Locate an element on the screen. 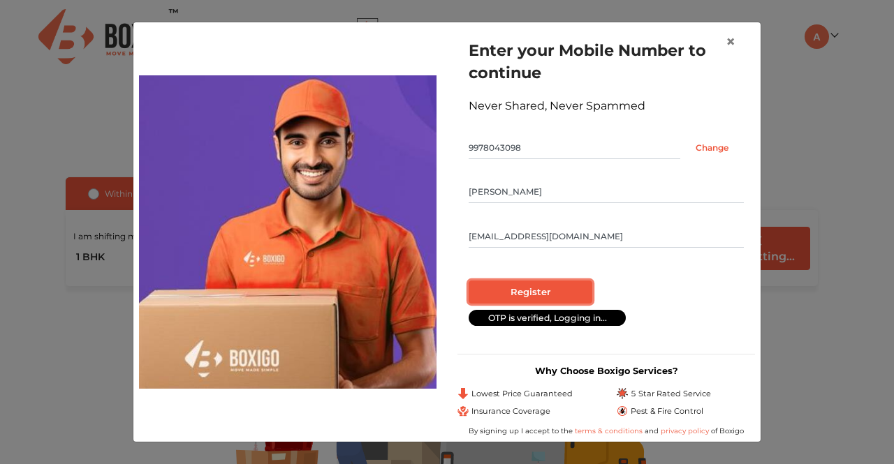 The height and width of the screenshot is (464, 894). input: Email Id is located at coordinates (606, 237).